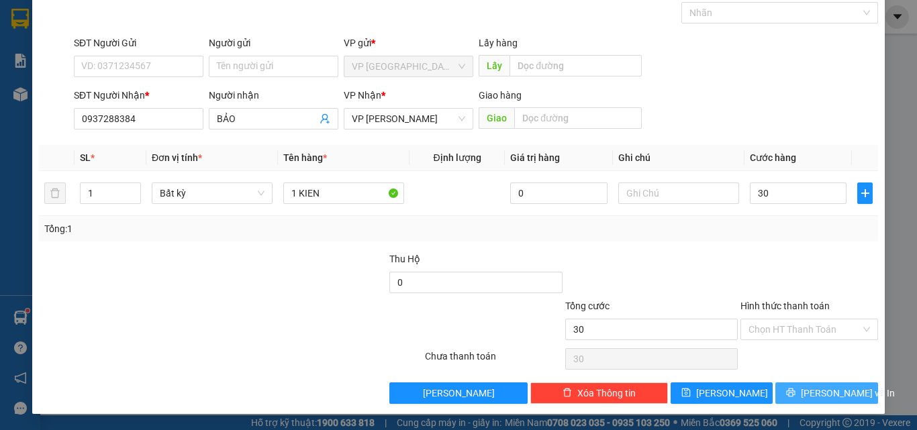  What do you see at coordinates (305, 158) in the screenshot?
I see `span: Tên hàng` at bounding box center [305, 158].